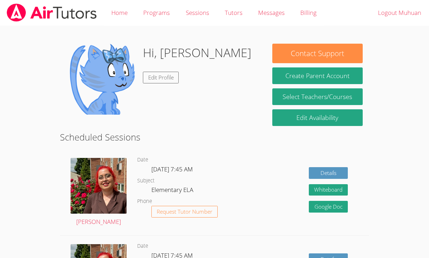 The width and height of the screenshot is (429, 258). What do you see at coordinates (328, 206) in the screenshot?
I see `a: Google Doc` at bounding box center [328, 206].